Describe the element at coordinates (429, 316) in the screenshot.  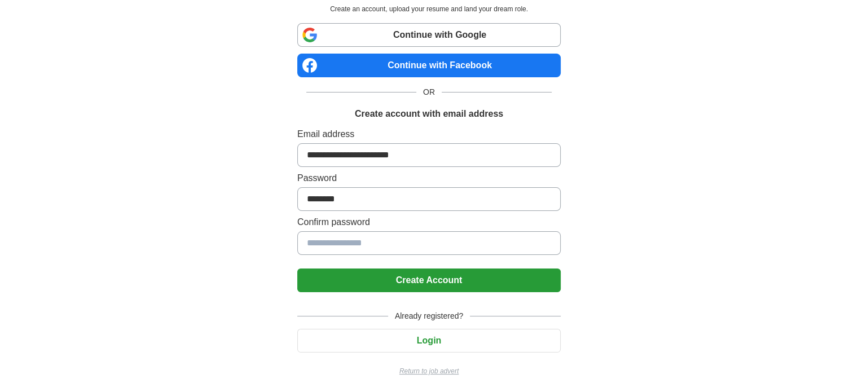
I see `span: Already registered?` at that location.